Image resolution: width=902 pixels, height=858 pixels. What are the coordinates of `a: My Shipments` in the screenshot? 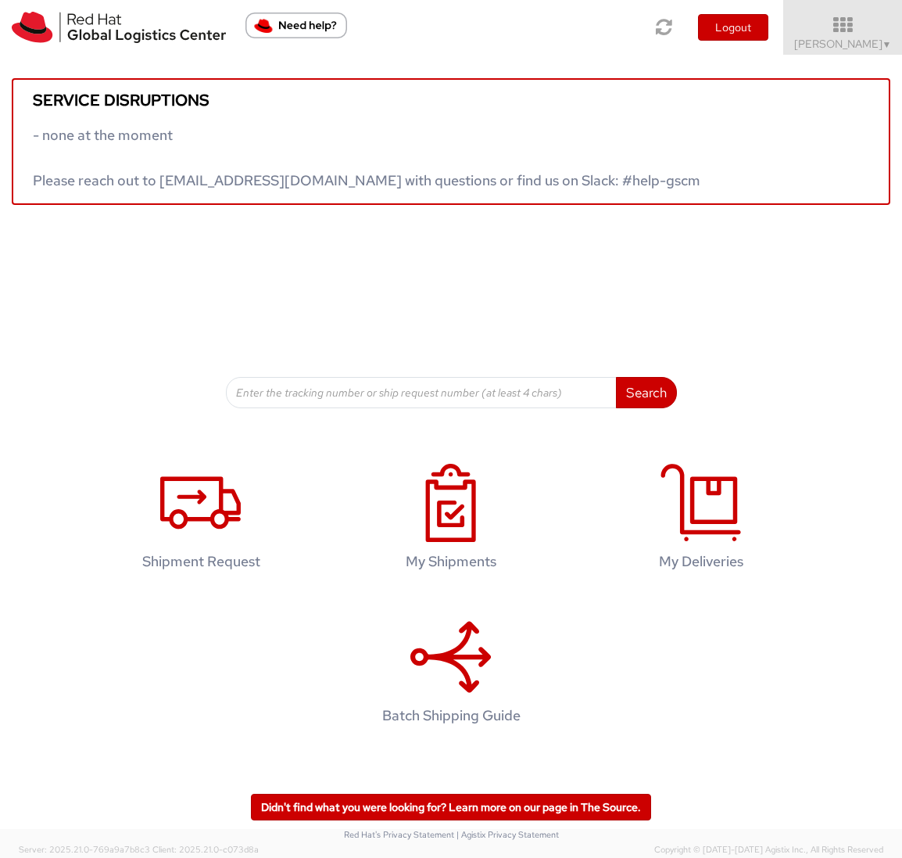 It's located at (451, 520).